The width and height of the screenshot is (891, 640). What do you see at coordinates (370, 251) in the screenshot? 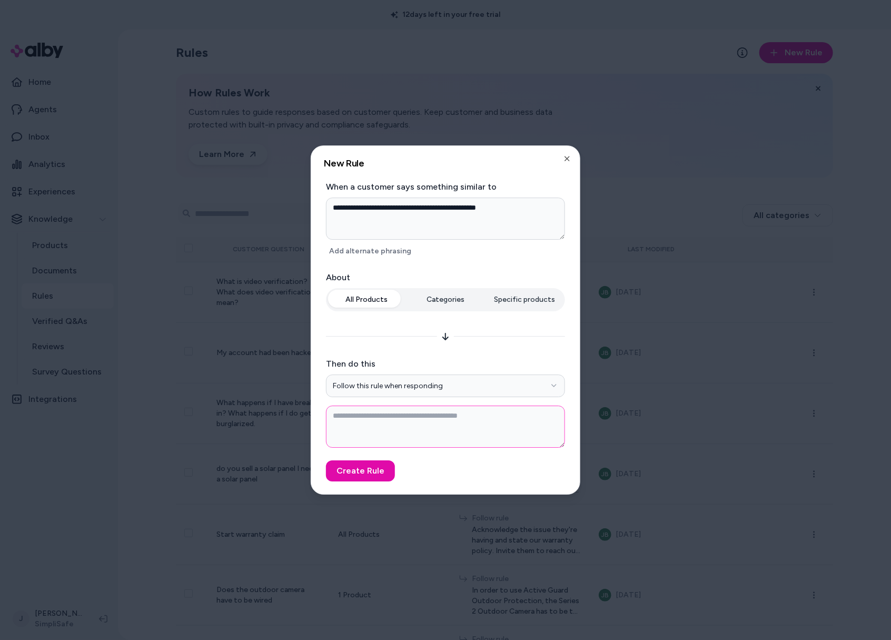
I see `button: Add alternate phrasing` at bounding box center [370, 251].